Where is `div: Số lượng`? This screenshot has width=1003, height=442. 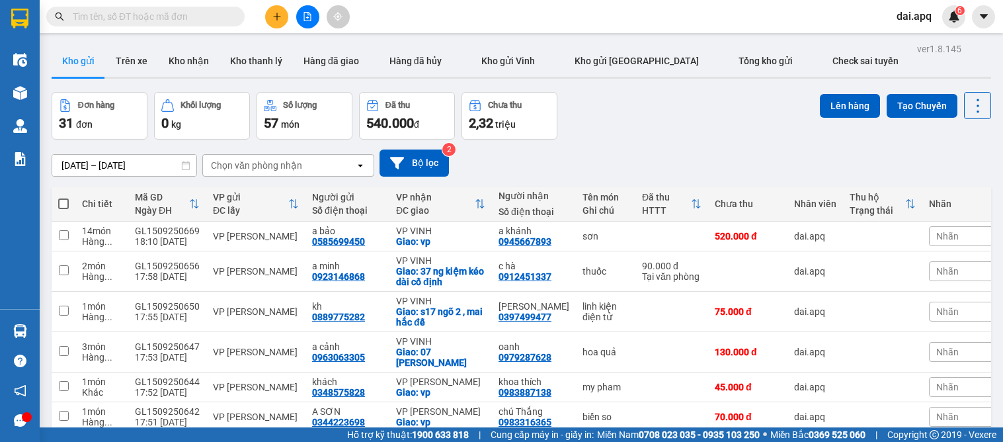 div: Số lượng is located at coordinates (300, 105).